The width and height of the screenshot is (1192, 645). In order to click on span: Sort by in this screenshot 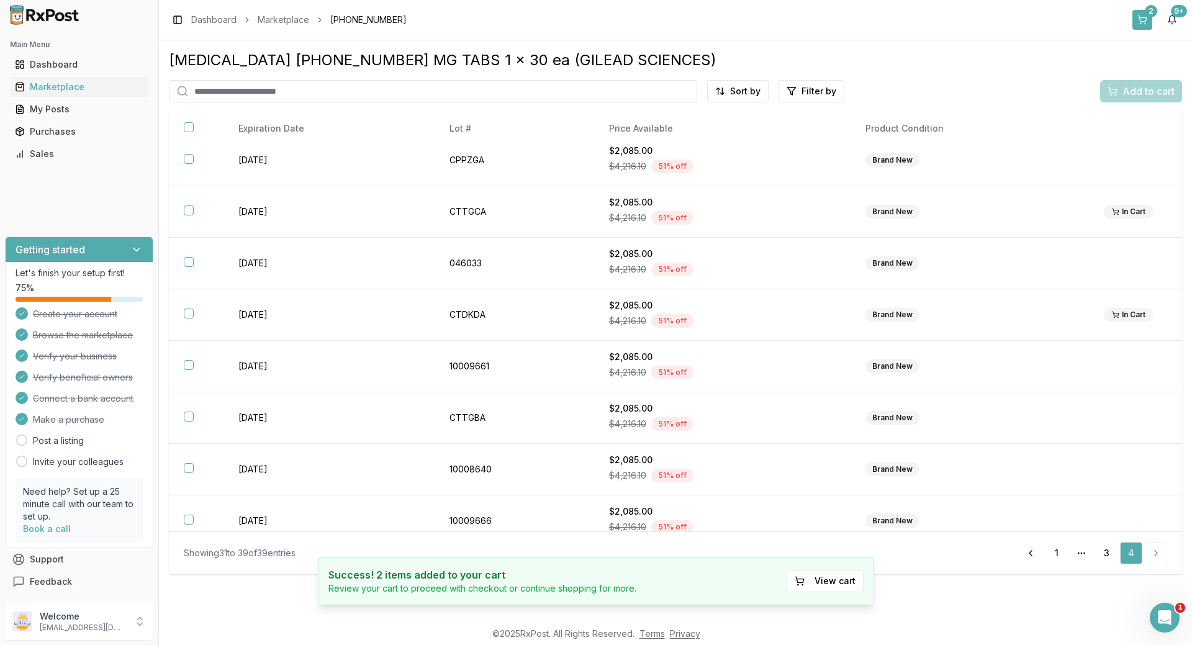, I will do `click(745, 91)`.